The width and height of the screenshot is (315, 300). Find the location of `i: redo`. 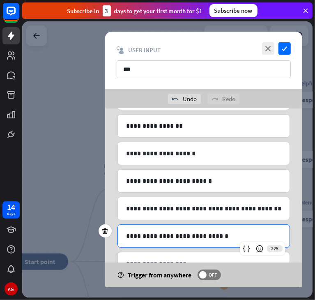

i: redo is located at coordinates (215, 99).